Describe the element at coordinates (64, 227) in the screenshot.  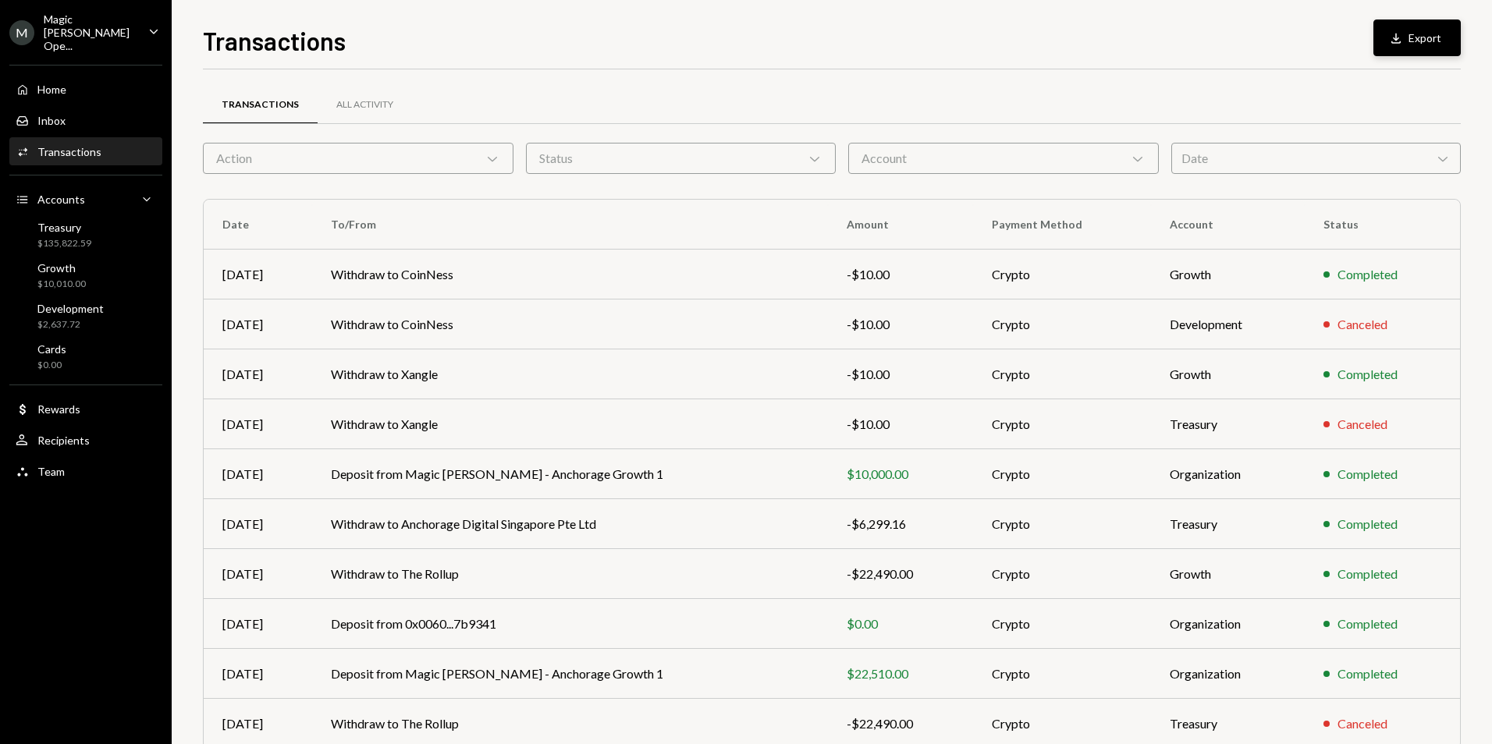
I see `div: Treasury` at that location.